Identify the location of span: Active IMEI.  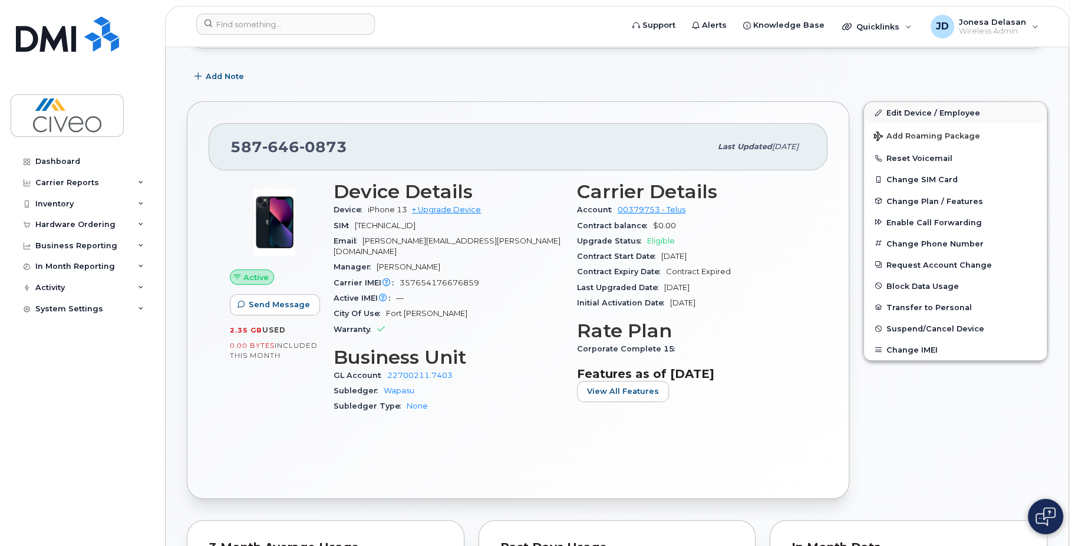
(365, 298).